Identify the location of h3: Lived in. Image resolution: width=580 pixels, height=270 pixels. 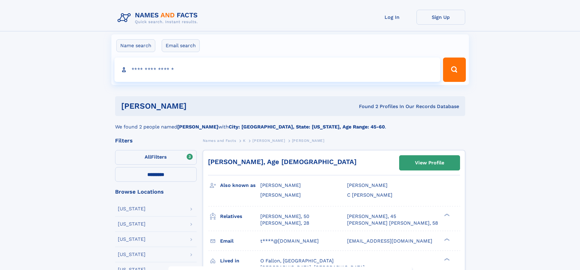
(240, 261).